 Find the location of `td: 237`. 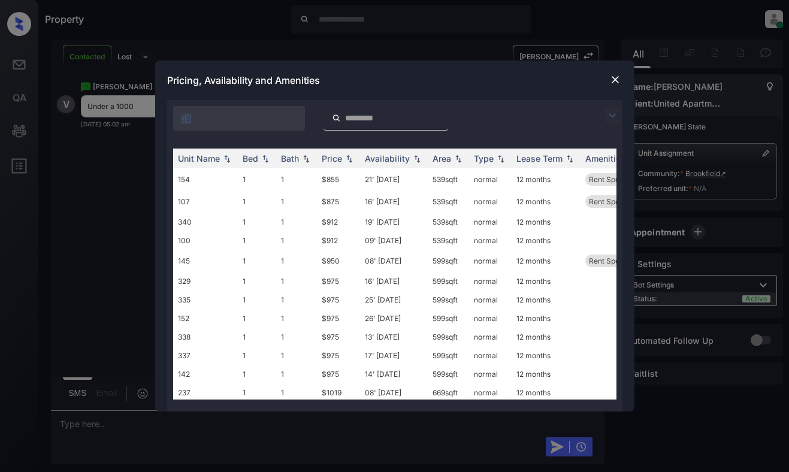

td: 237 is located at coordinates (206, 393).